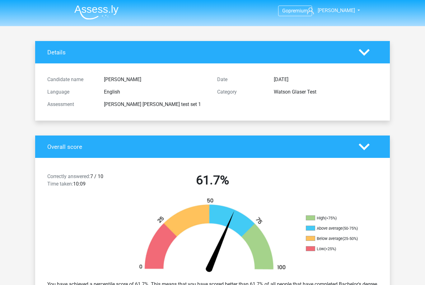 The height and width of the screenshot is (285, 425). I want to click on div: (50-75%), so click(350, 228).